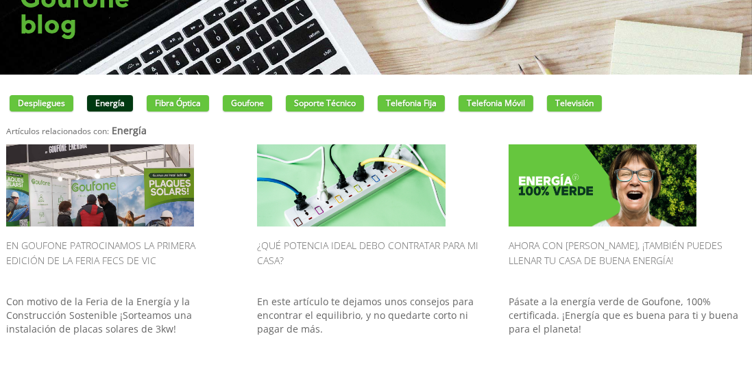 Image resolution: width=752 pixels, height=375 pixels. Describe the element at coordinates (177, 103) in the screenshot. I see `a: Fibra óptica` at that location.